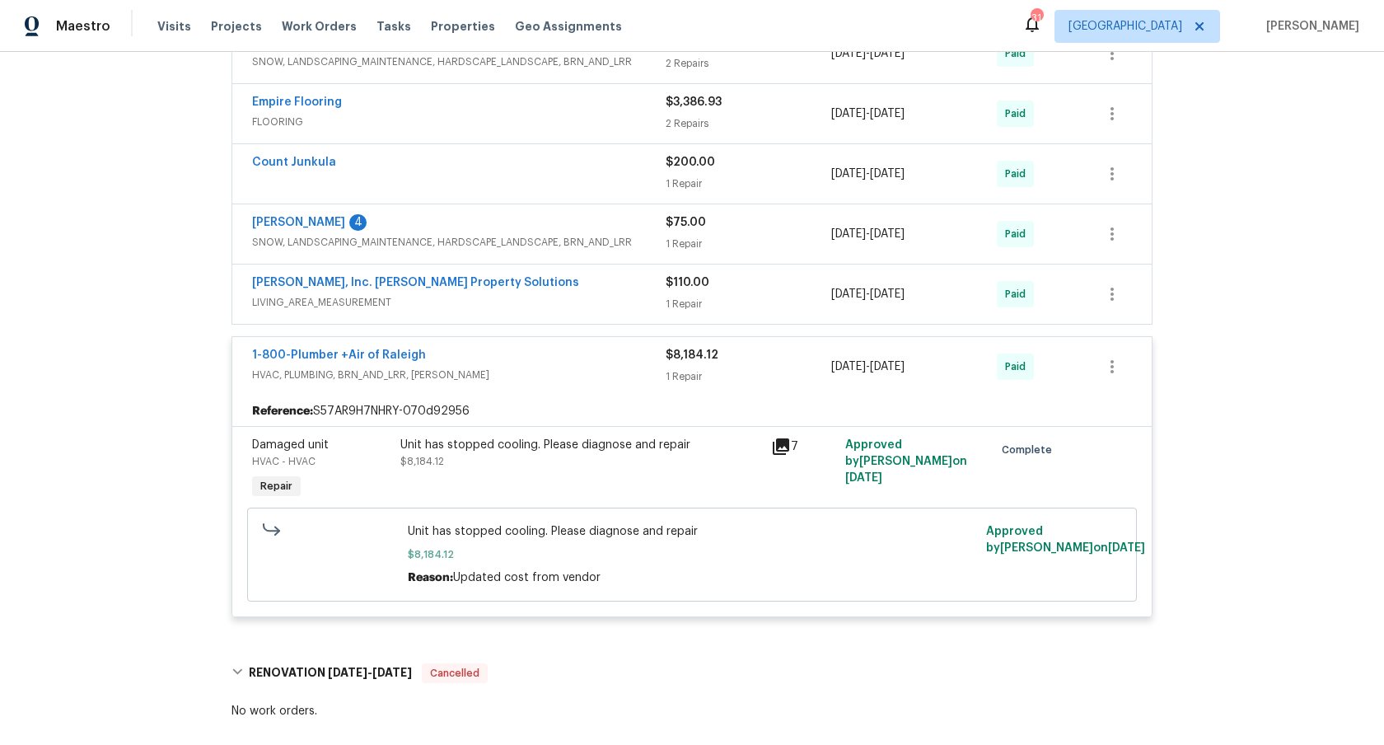  I want to click on div: S57AR9H7NHRY-070d92956, so click(692, 411).